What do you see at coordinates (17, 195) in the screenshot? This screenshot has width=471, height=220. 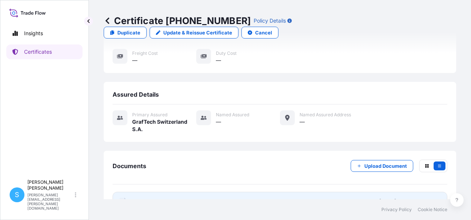 I see `span: S` at bounding box center [17, 195].